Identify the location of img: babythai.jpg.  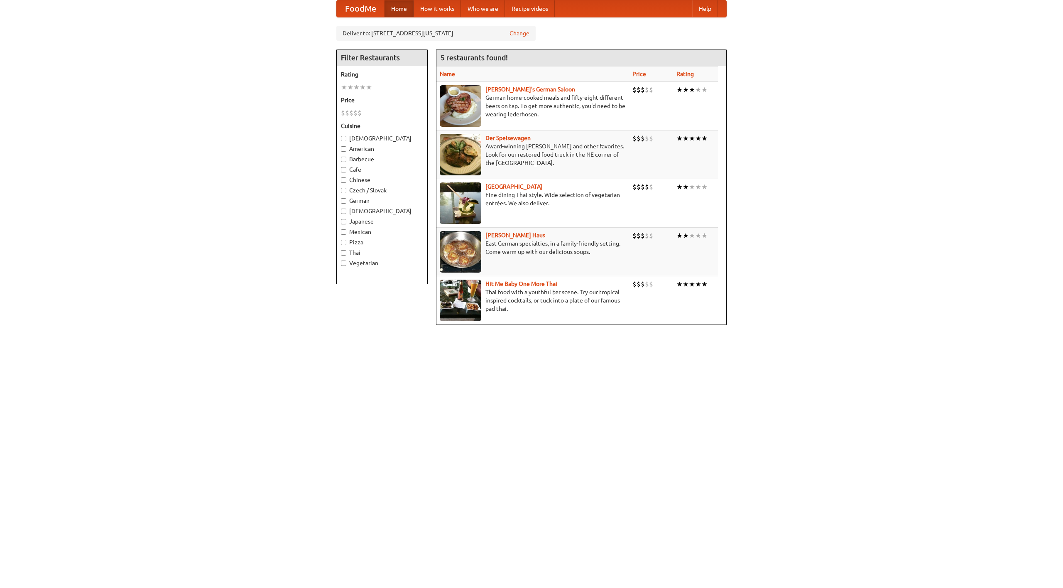
(461, 300).